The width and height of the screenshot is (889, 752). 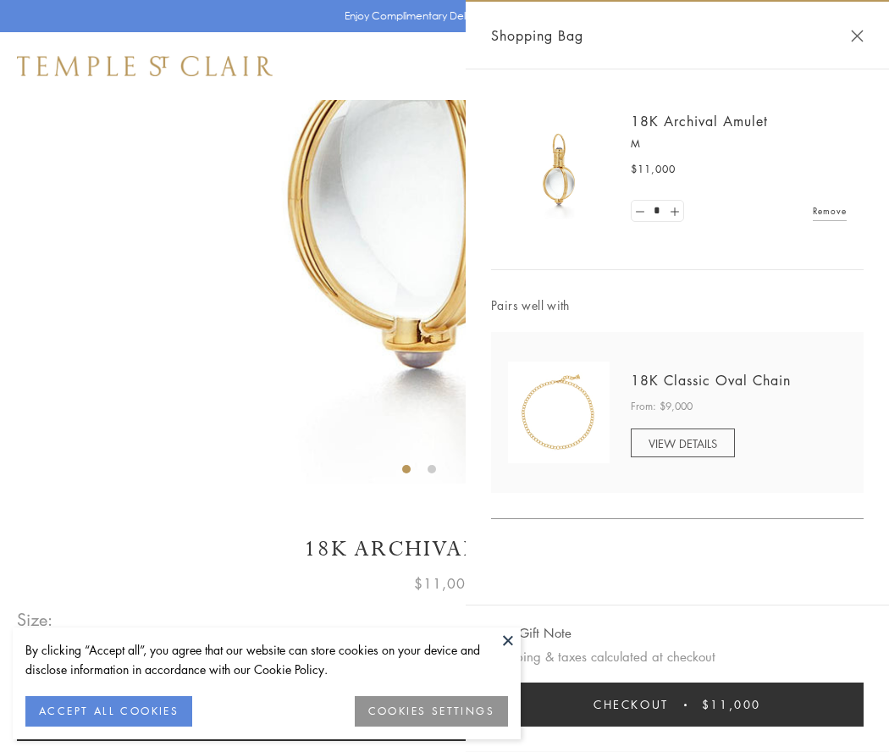 What do you see at coordinates (682, 443) in the screenshot?
I see `span: VIEW DETAILS` at bounding box center [682, 443].